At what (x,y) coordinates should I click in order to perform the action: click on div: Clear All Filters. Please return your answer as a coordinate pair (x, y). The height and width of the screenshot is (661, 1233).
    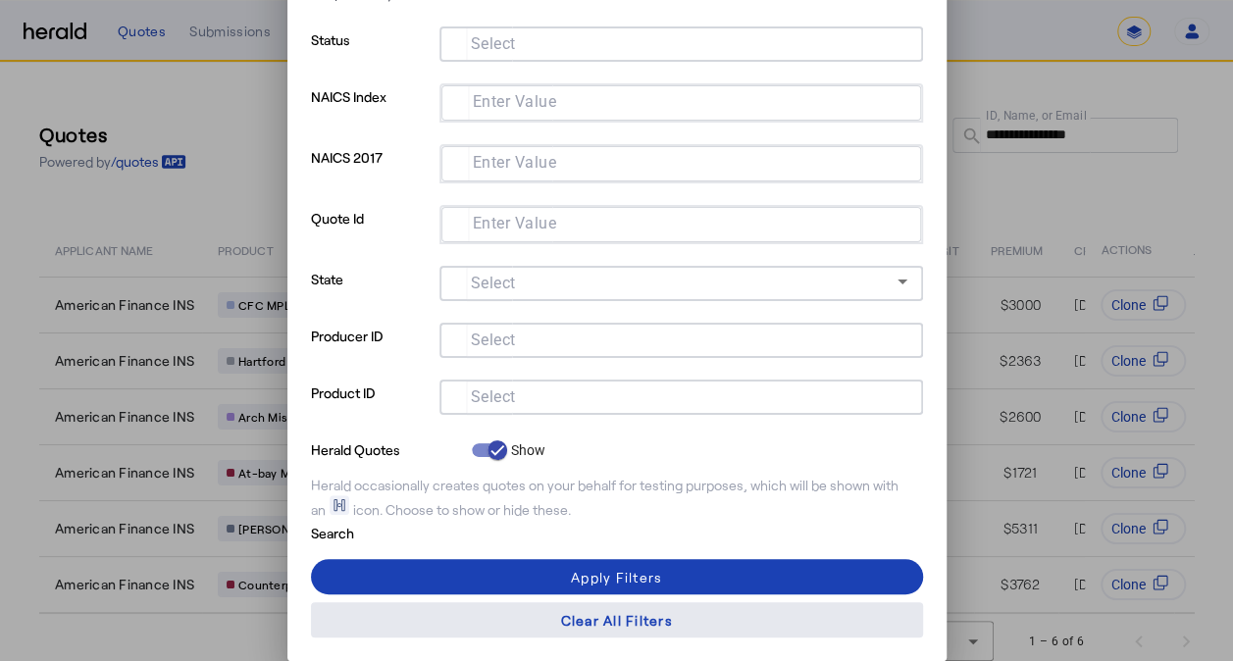
    Looking at the image, I should click on (616, 620).